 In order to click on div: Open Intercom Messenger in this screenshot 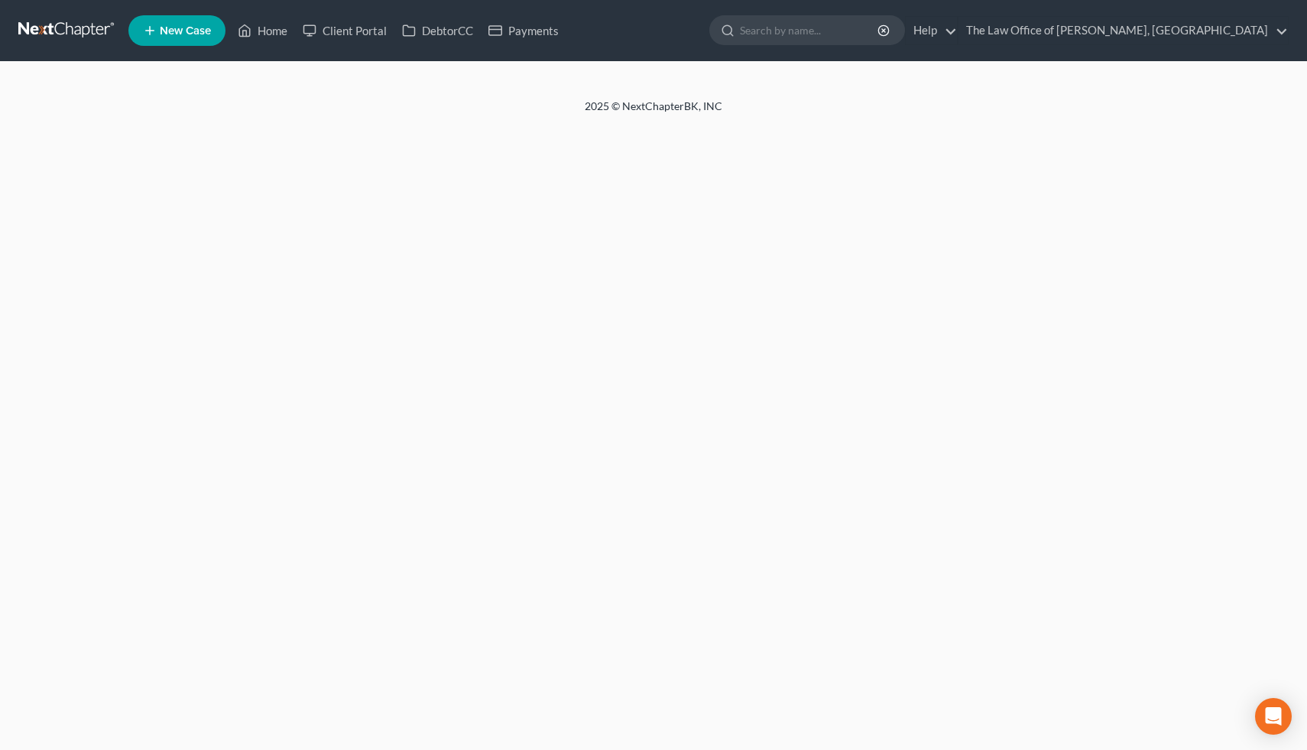, I will do `click(1273, 716)`.